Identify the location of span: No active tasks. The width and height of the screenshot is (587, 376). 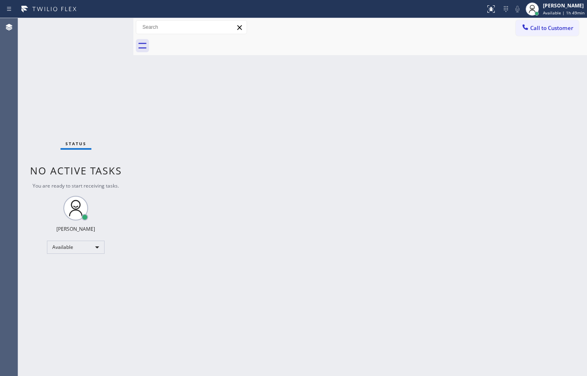
(76, 170).